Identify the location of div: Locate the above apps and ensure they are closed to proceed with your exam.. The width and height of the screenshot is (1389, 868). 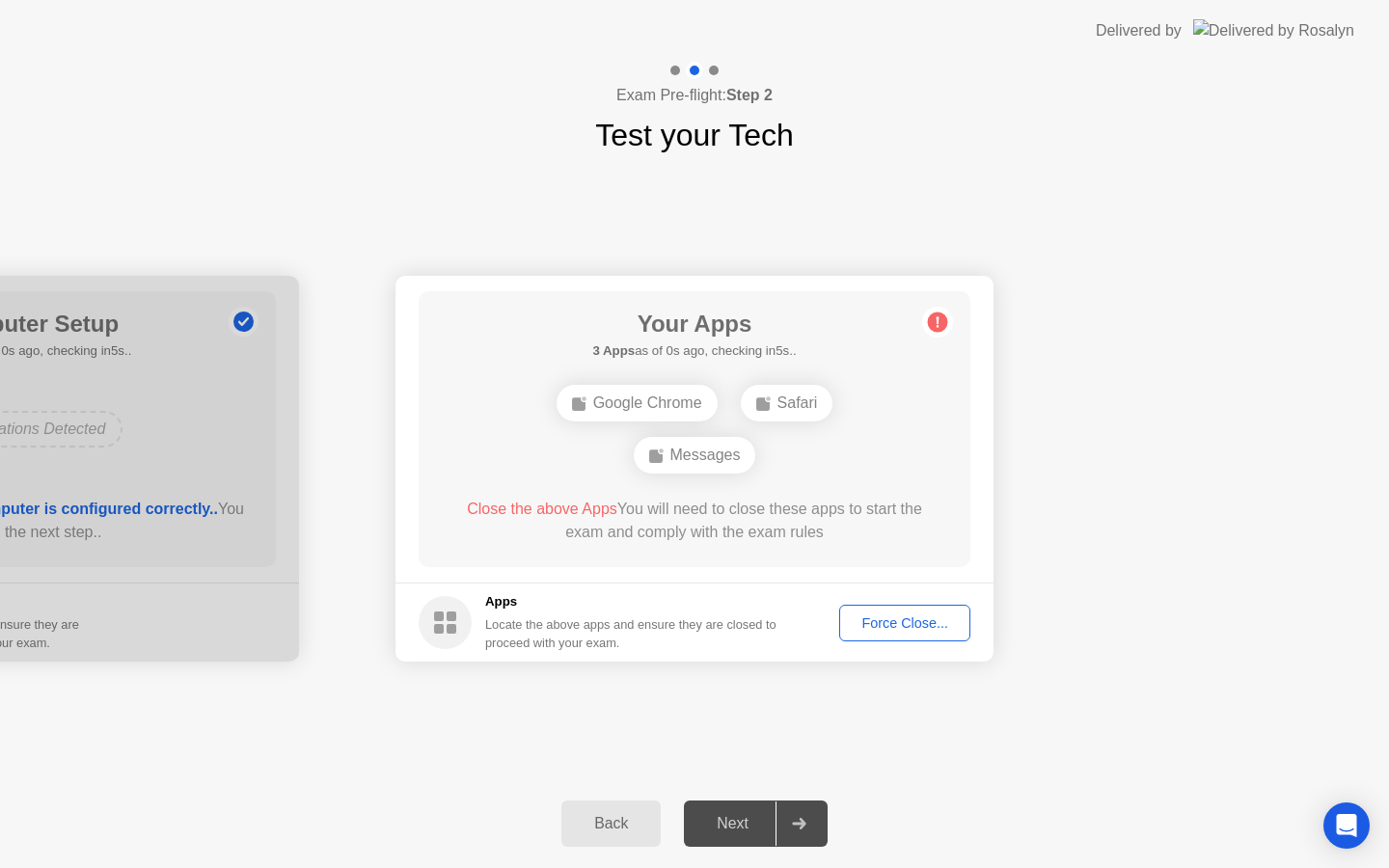
(631, 634).